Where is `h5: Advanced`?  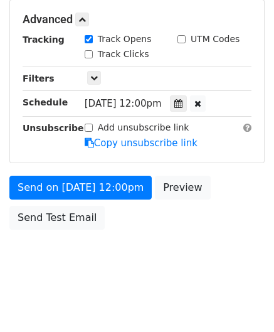 h5: Advanced is located at coordinates (137, 19).